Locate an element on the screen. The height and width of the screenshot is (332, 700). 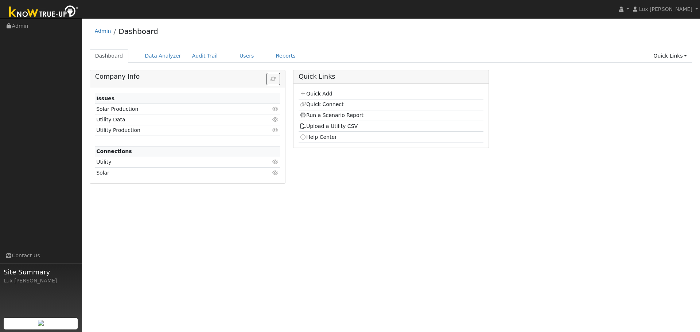
td: Solar is located at coordinates (172, 173).